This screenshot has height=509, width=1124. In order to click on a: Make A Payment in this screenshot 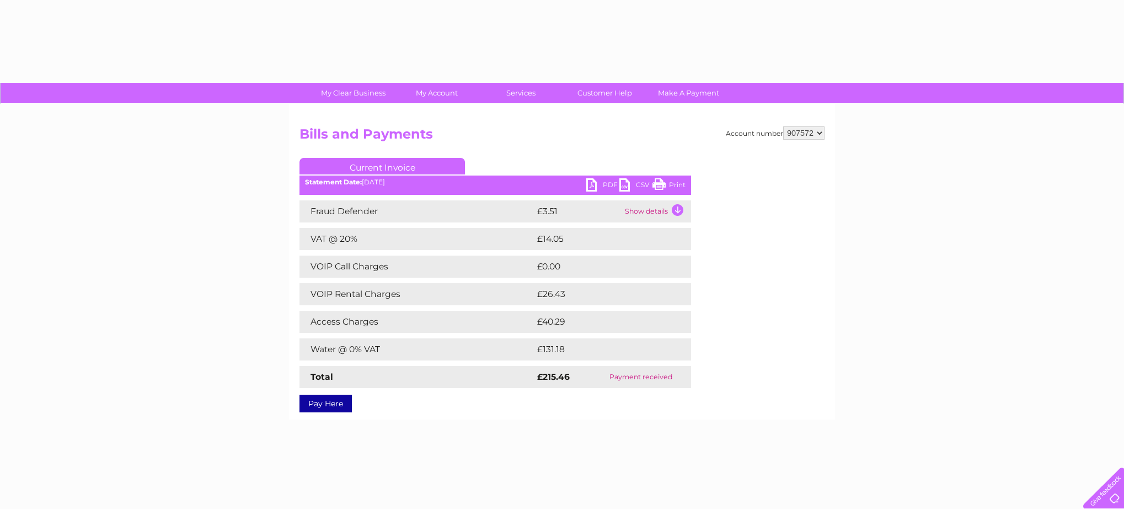, I will do `click(688, 93)`.